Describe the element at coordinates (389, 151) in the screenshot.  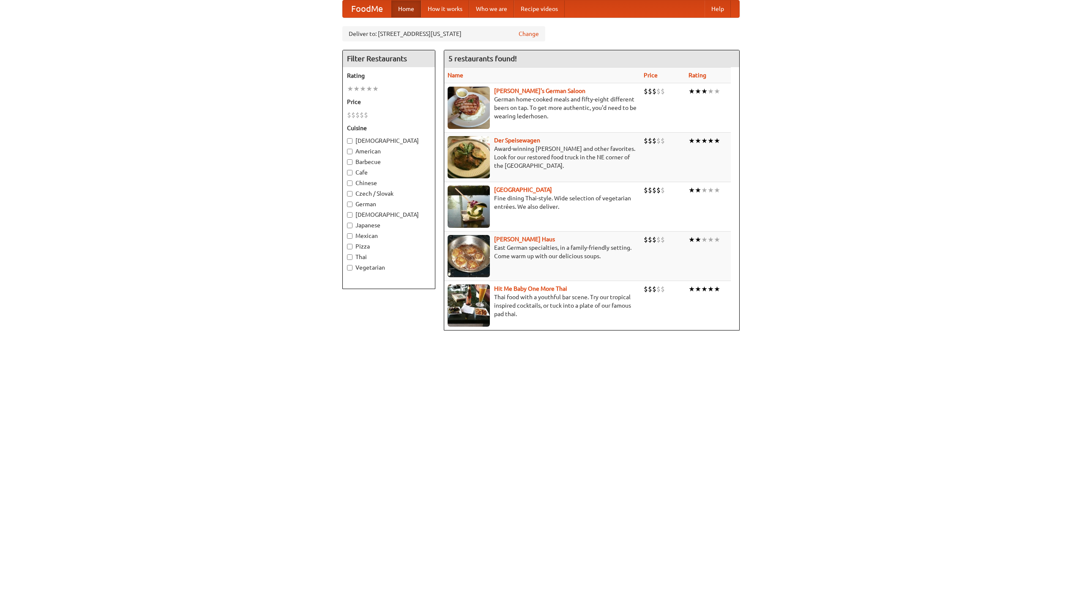
I see `label: American` at that location.